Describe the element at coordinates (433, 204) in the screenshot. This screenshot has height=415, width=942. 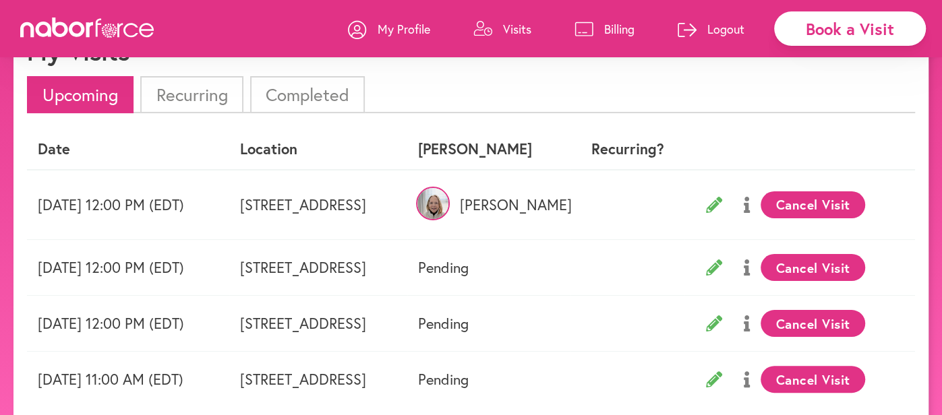
I see `img: XTNvWgkGRzas5KozkHkA` at that location.